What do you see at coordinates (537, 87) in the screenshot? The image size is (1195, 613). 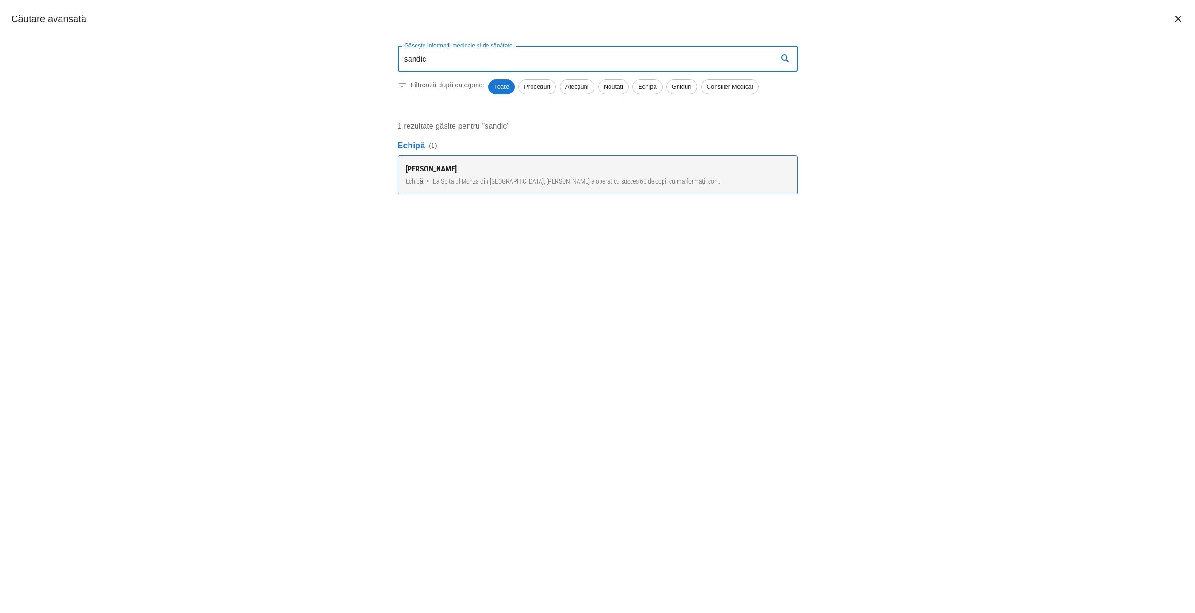 I see `div: Proceduri` at bounding box center [537, 87].